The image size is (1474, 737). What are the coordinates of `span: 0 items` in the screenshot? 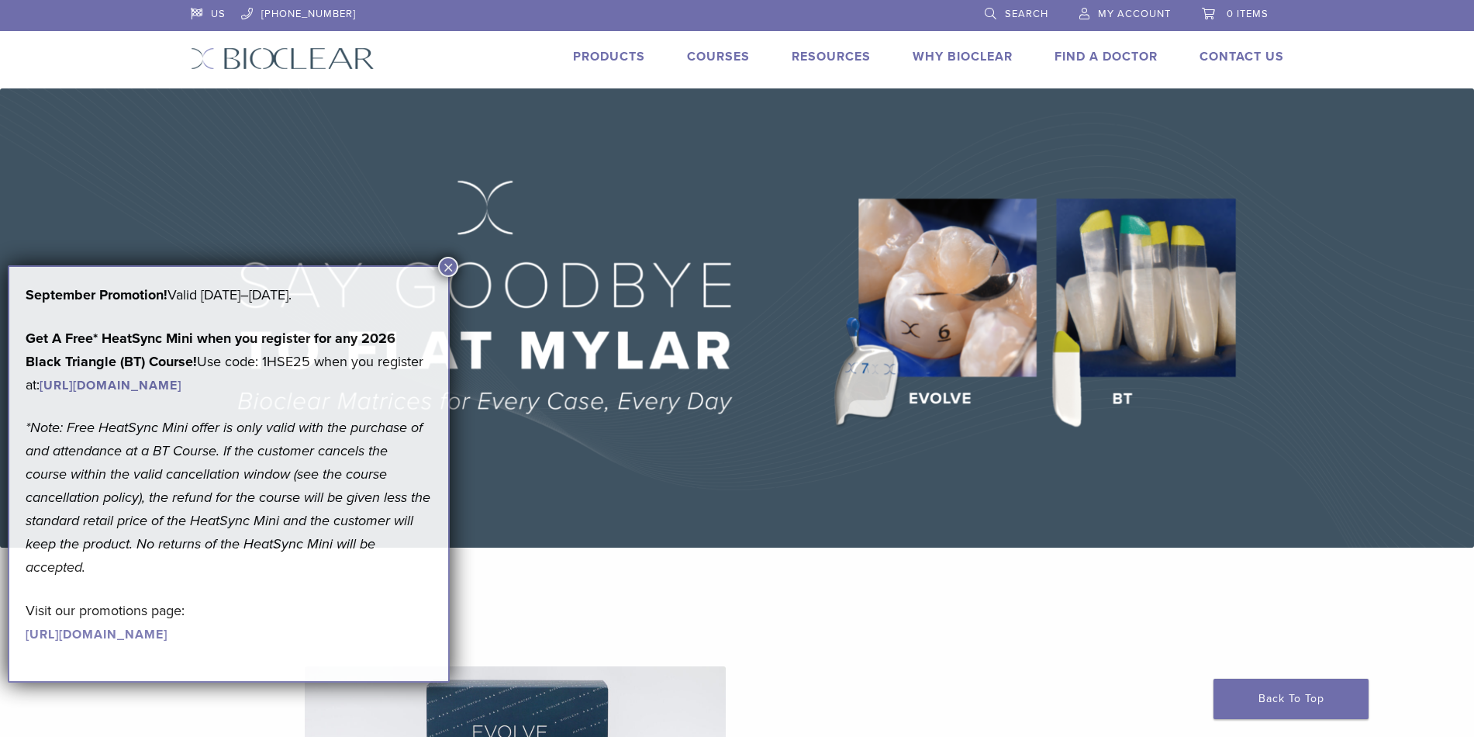 It's located at (1248, 14).